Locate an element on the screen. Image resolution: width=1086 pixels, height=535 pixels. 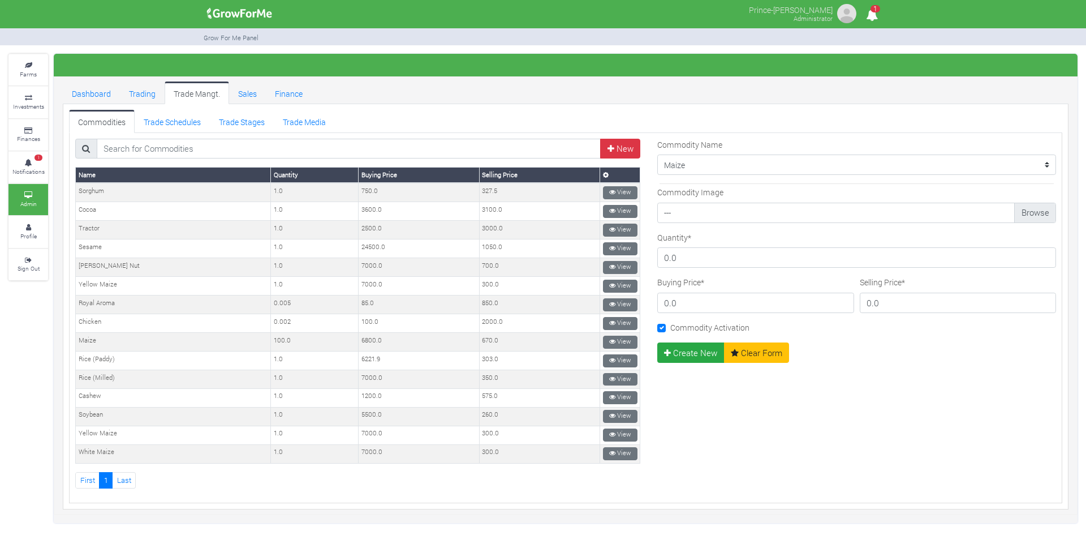
td: 0.002 is located at coordinates (315, 323).